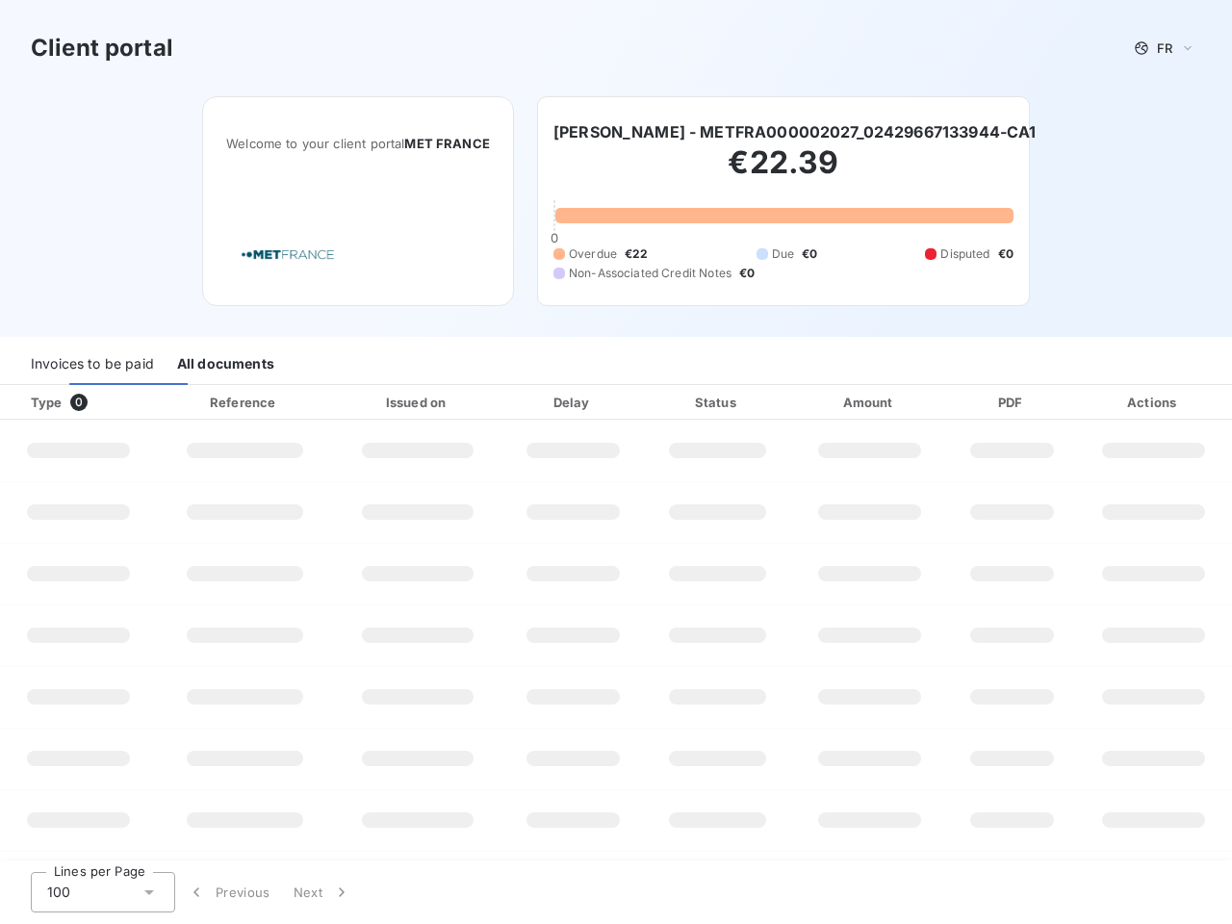  I want to click on span: Disputed, so click(964, 254).